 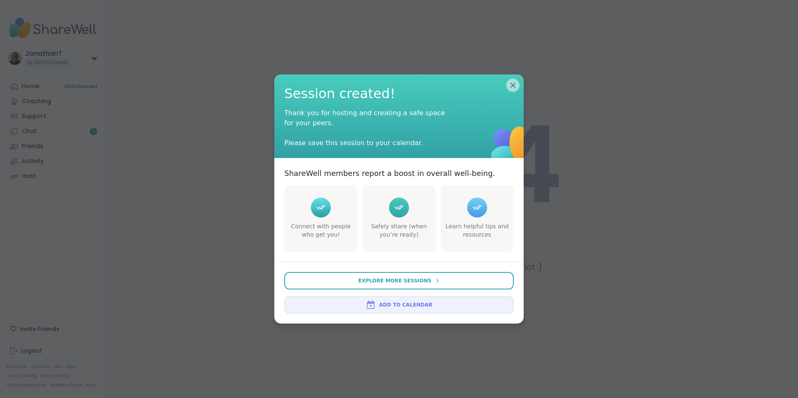 What do you see at coordinates (395, 280) in the screenshot?
I see `span: Explore More Sessions` at bounding box center [395, 280].